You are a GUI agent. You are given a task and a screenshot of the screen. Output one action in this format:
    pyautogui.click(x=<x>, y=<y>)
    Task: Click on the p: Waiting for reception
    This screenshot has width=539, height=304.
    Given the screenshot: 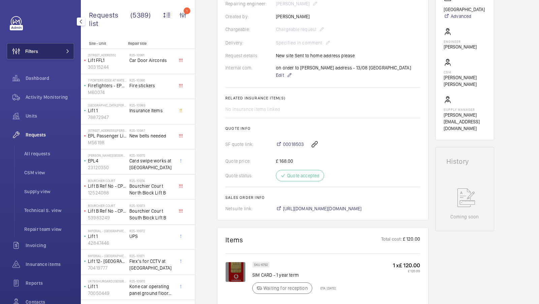 What is the action you would take?
    pyautogui.click(x=286, y=288)
    